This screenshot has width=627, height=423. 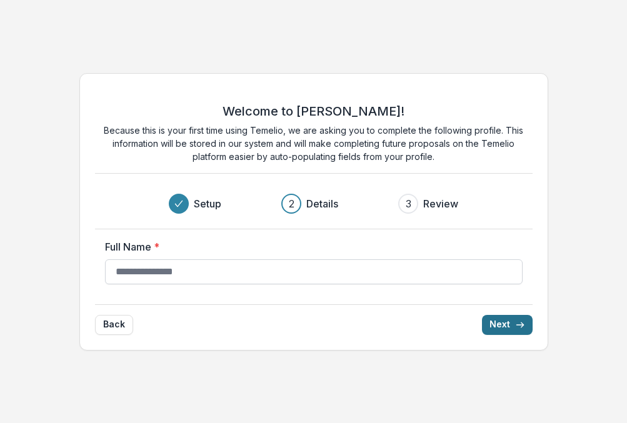 What do you see at coordinates (507, 325) in the screenshot?
I see `button: Next` at bounding box center [507, 325].